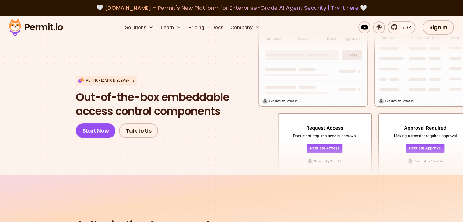 The height and width of the screenshot is (222, 463). Describe the element at coordinates (245, 27) in the screenshot. I see `button: Company` at that location.